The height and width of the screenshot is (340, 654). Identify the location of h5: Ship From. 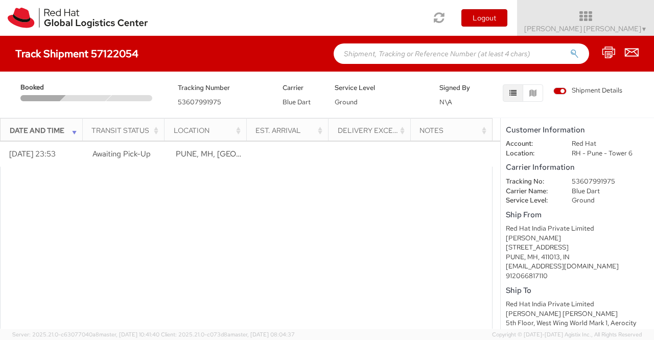
(578, 215).